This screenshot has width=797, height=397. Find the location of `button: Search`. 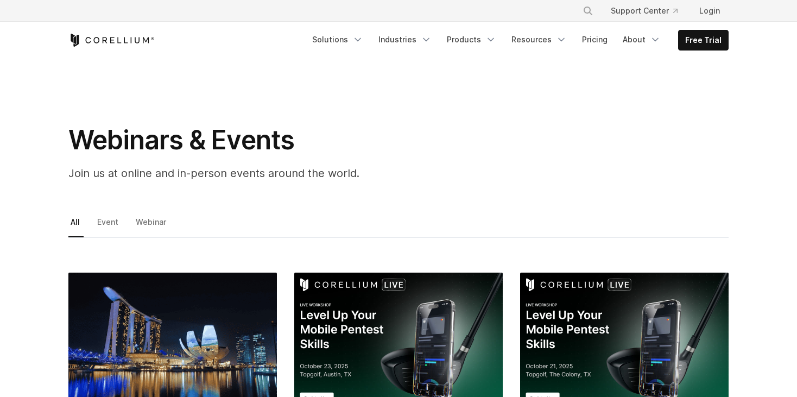

button: Search is located at coordinates (588, 11).